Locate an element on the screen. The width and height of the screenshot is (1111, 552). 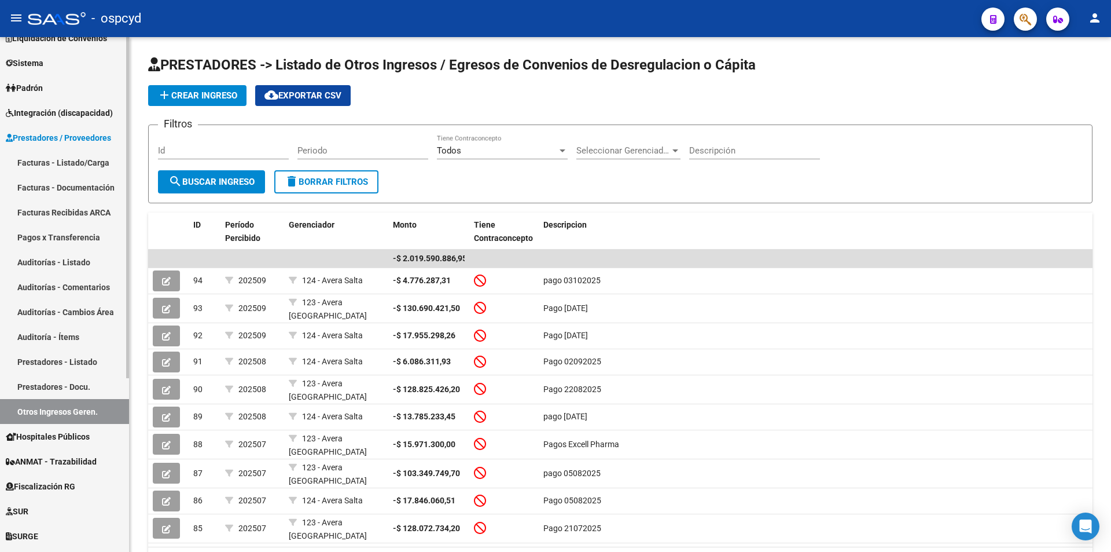
button: Exportar CSV is located at coordinates (303, 95).